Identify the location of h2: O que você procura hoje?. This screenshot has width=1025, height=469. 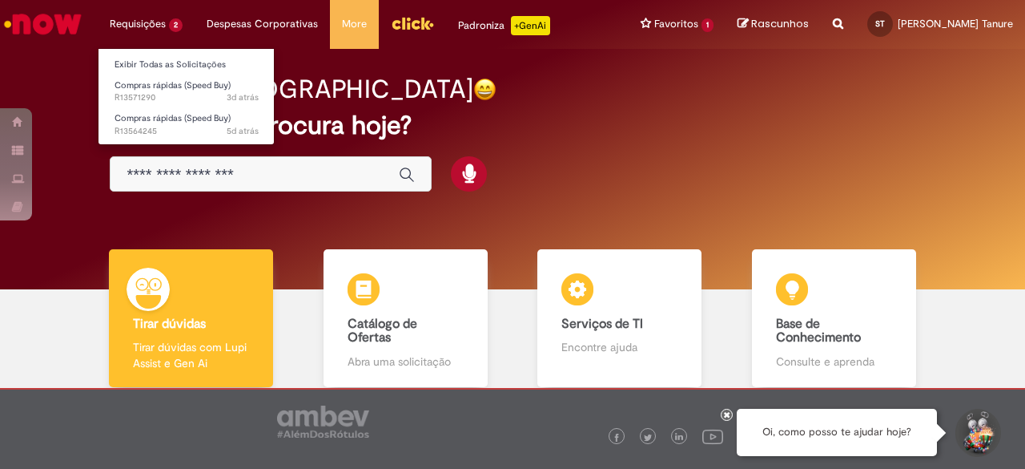
(512, 125).